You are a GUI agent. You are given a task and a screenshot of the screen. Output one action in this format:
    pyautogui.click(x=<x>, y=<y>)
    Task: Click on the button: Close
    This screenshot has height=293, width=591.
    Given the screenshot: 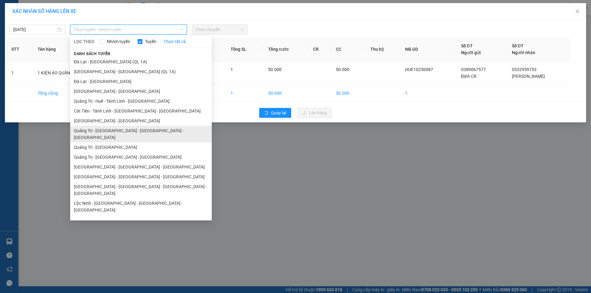 What is the action you would take?
    pyautogui.click(x=578, y=12)
    